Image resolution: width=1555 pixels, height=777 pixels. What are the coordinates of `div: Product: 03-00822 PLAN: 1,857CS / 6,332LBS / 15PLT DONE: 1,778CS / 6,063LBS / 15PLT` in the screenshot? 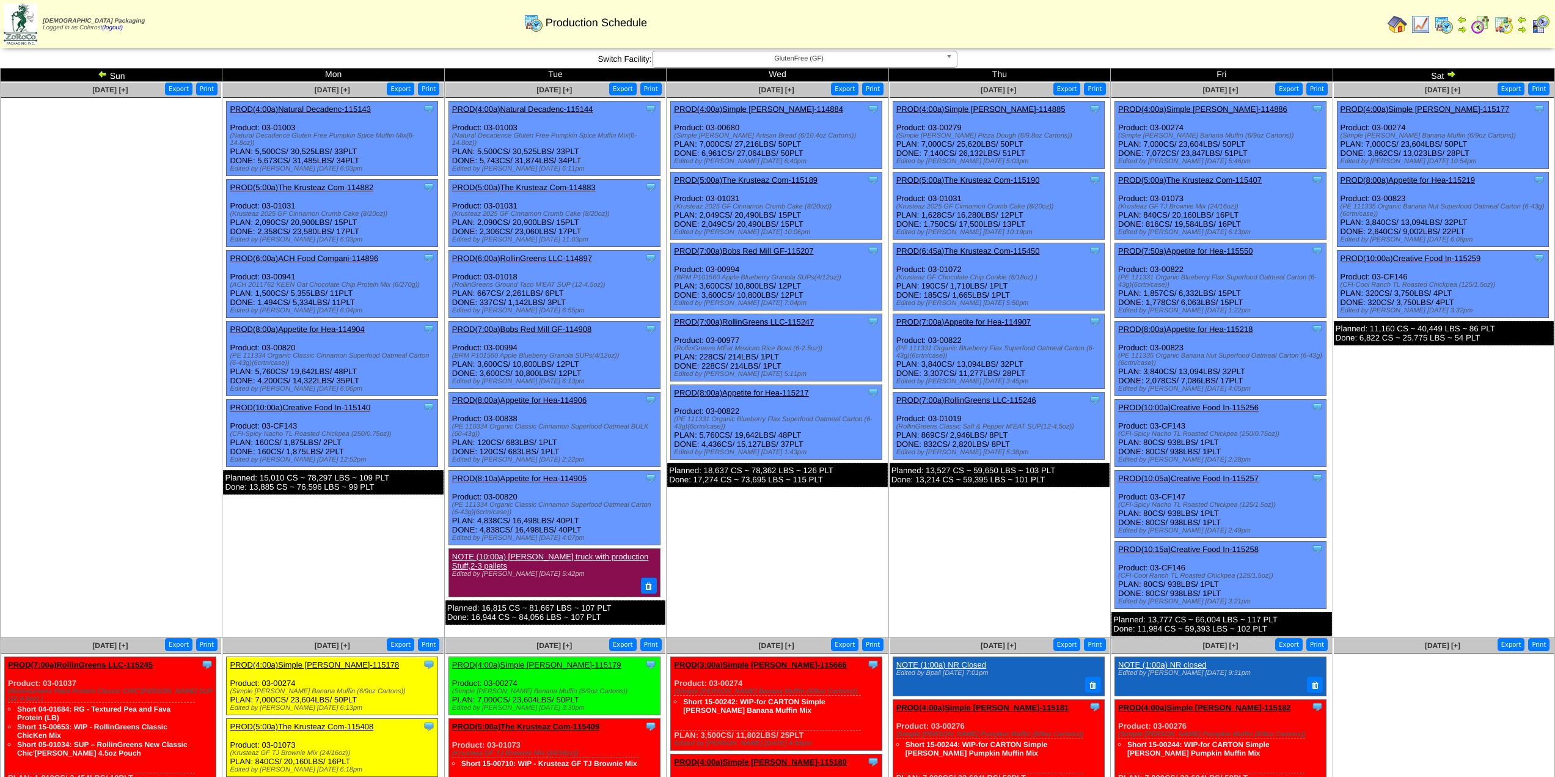 It's located at (1221, 281).